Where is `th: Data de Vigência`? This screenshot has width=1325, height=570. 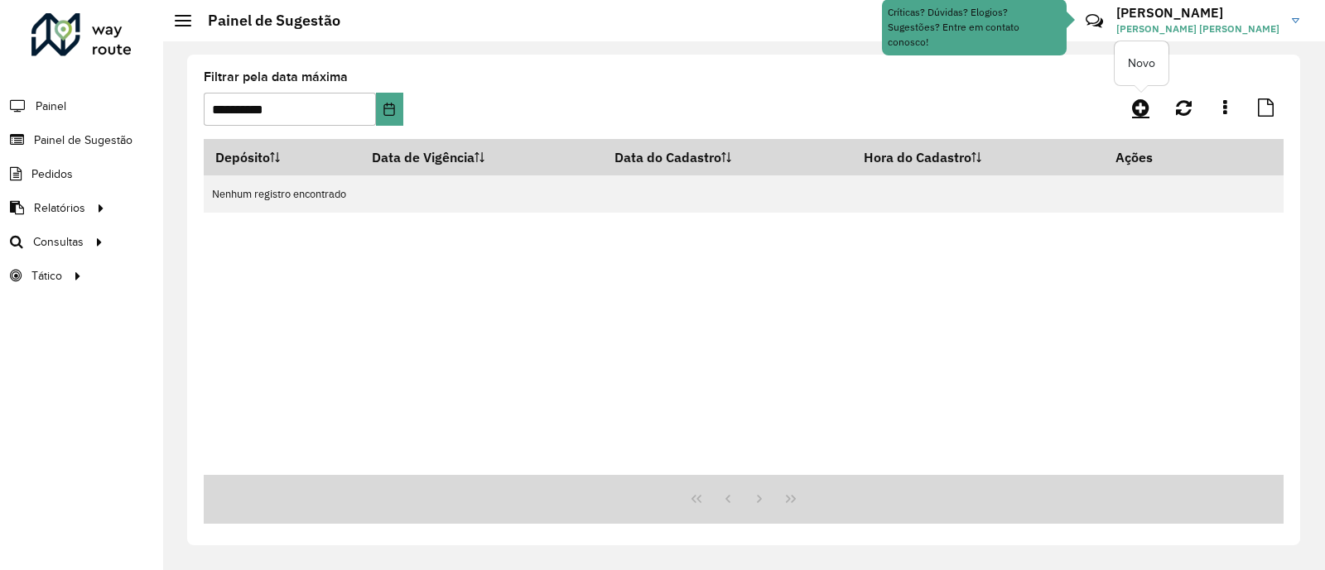
th: Data de Vigência is located at coordinates (481, 157).